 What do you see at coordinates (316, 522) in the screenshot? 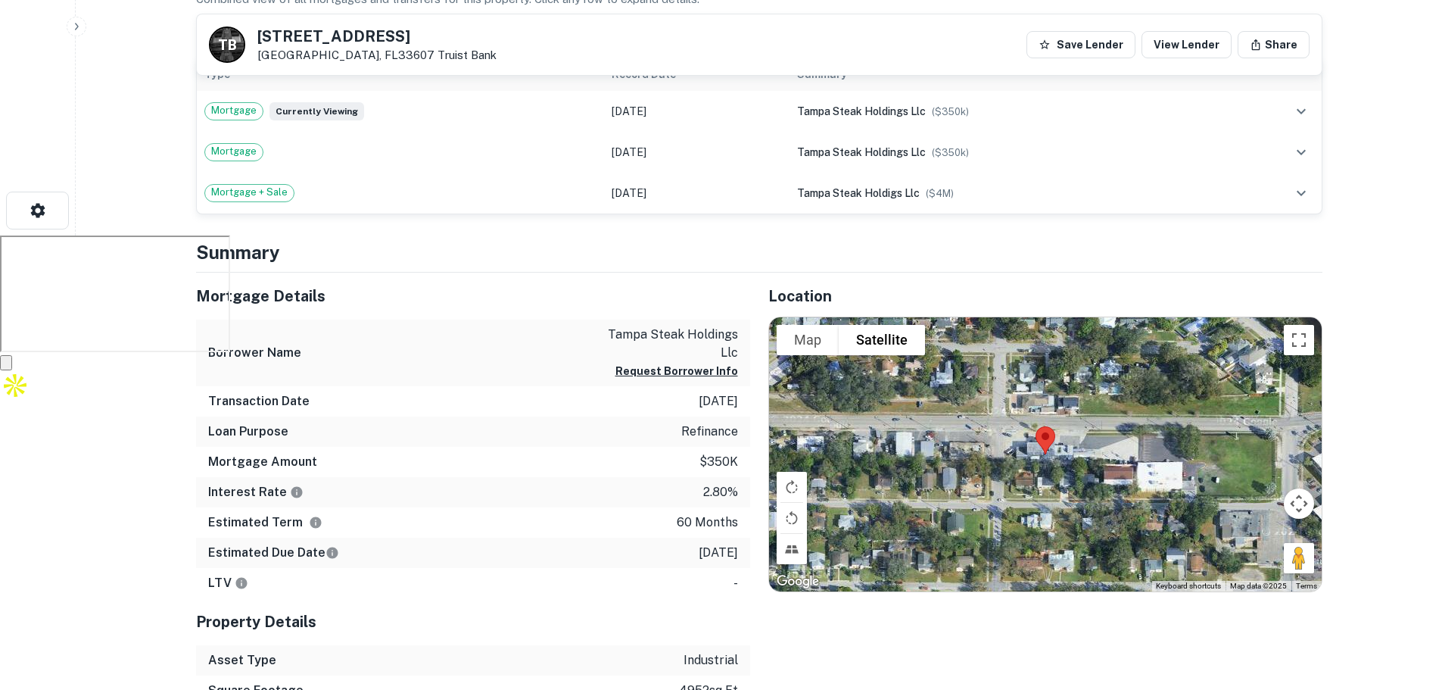
I see `svg: Term is based on a standard schedule for this type of loan.` at bounding box center [316, 522].